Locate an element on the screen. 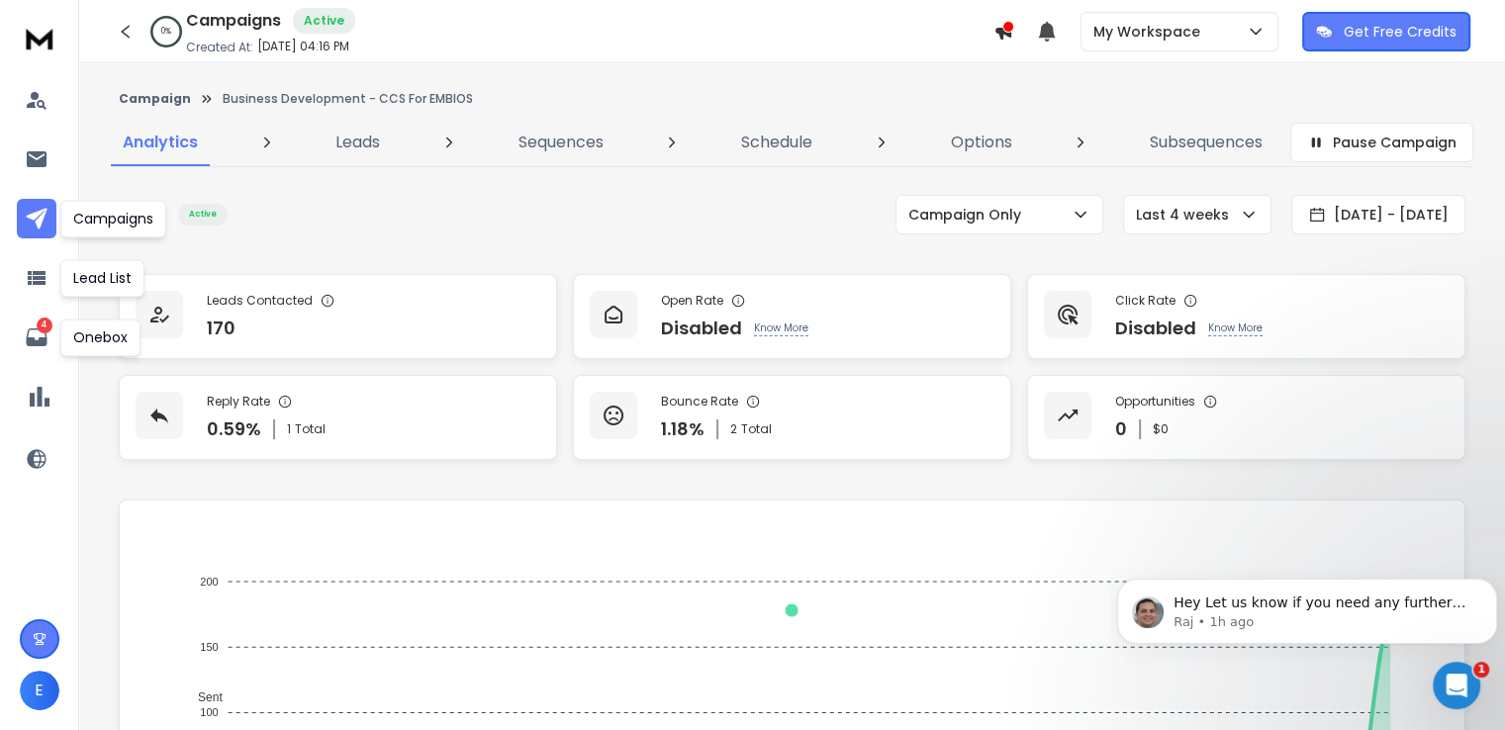 This screenshot has width=1505, height=730. a: Opportunities0$0 is located at coordinates (1246, 418).